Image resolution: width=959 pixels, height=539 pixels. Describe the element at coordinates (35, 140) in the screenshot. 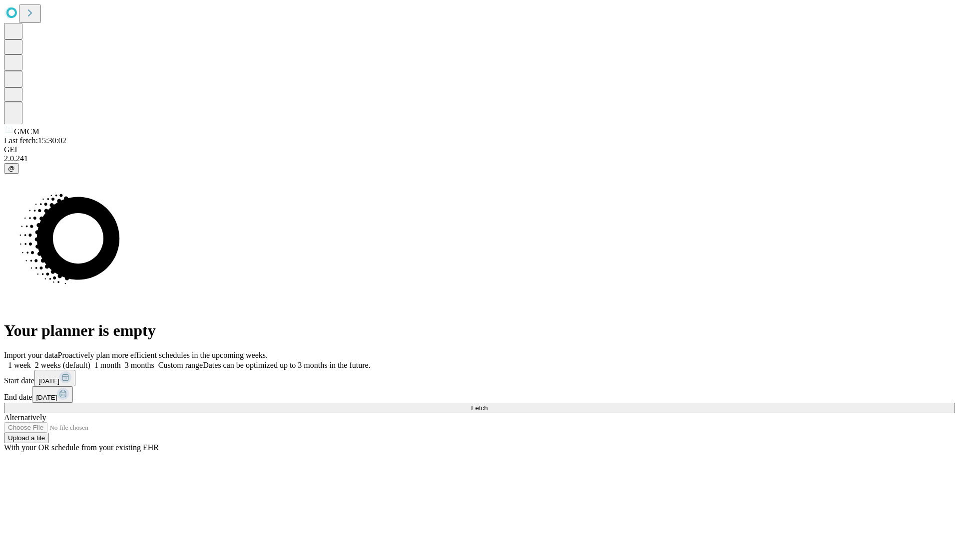

I see `span: Last fetch: 15:30:02` at that location.